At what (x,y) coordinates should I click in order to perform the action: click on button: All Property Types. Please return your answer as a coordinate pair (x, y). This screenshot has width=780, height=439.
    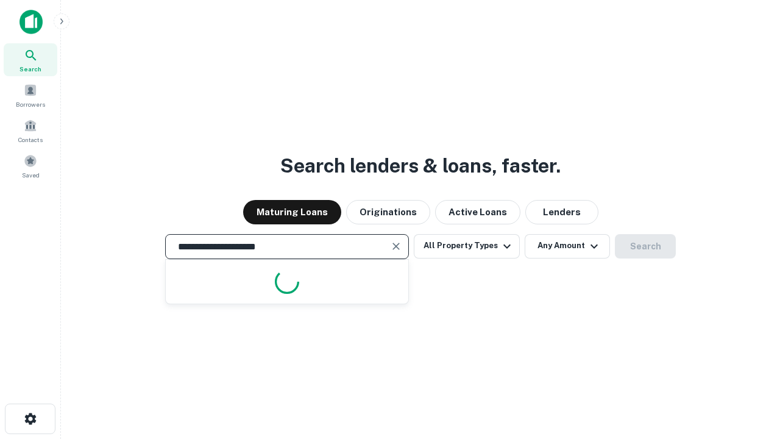
    Looking at the image, I should click on (467, 246).